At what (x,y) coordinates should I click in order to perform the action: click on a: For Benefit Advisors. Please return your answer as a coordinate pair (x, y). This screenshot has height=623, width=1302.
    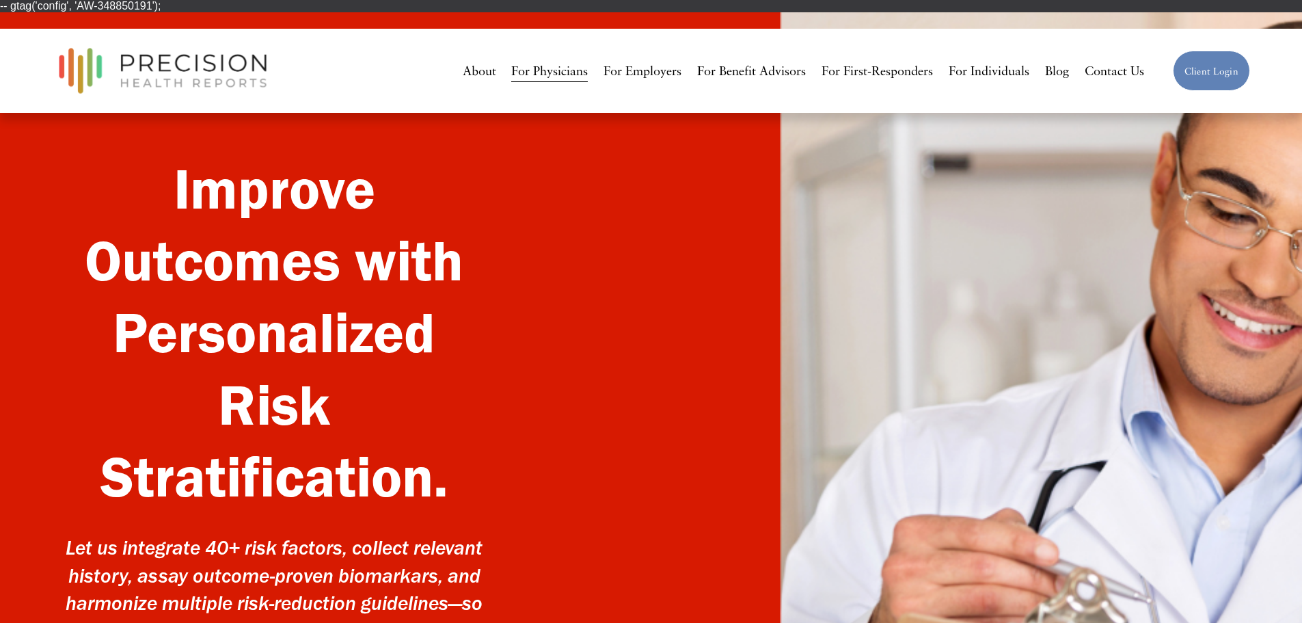
    Looking at the image, I should click on (751, 70).